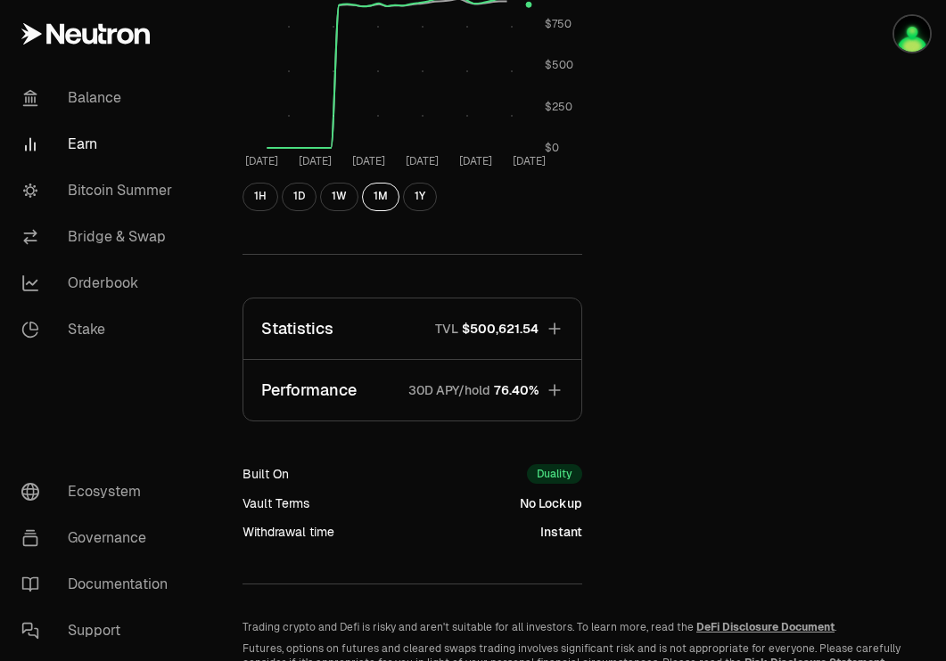 The width and height of the screenshot is (946, 661). I want to click on span: $500,621.54, so click(500, 329).